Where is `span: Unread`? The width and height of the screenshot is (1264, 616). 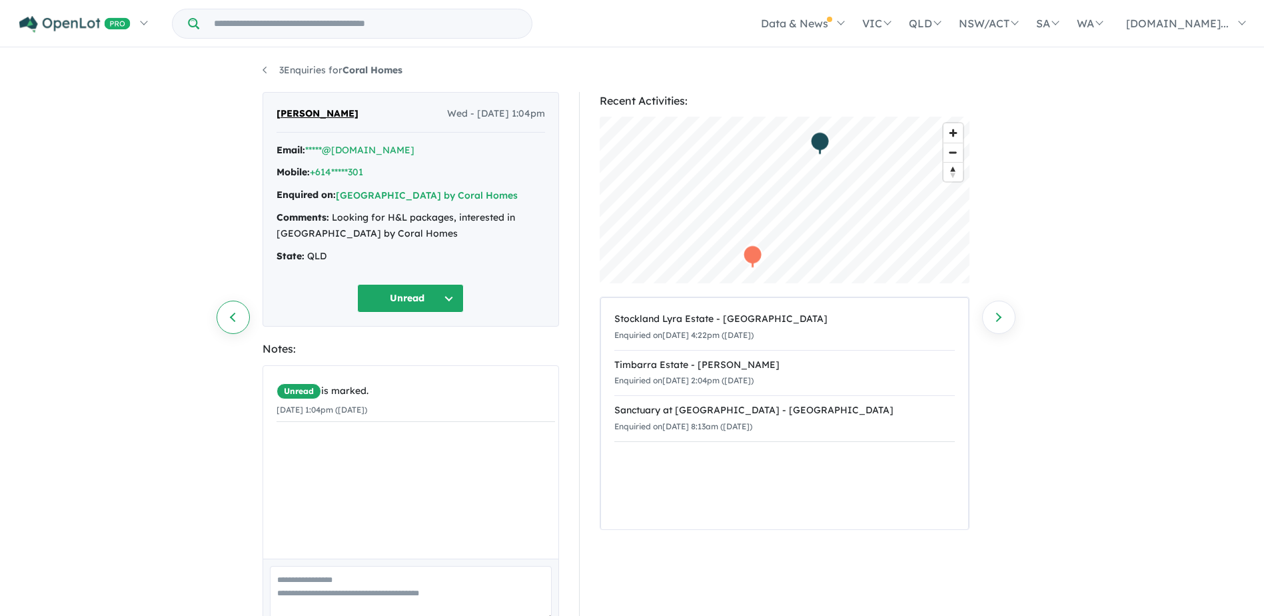
span: Unread is located at coordinates (299, 391).